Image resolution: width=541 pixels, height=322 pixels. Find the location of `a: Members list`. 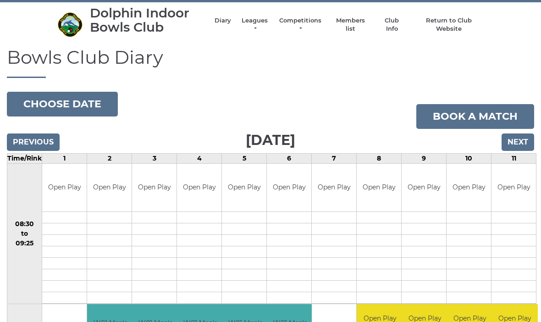

a: Members list is located at coordinates (350, 25).